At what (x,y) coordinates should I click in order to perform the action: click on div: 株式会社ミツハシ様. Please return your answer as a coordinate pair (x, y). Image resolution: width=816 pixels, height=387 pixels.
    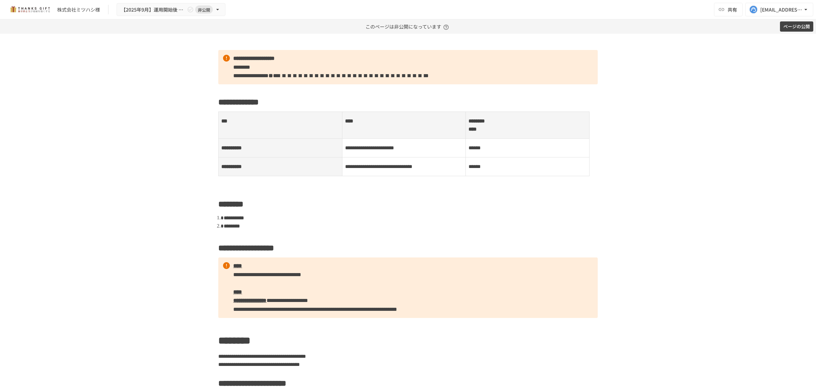
    Looking at the image, I should click on (79, 10).